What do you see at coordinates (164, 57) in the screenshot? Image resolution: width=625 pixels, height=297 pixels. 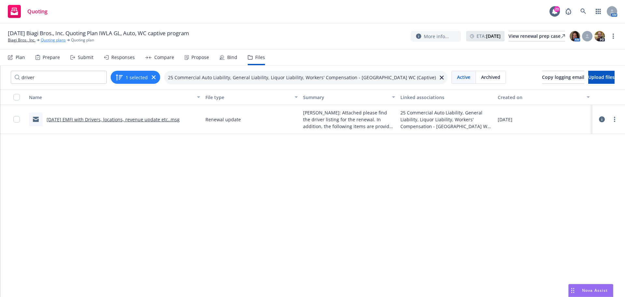 I see `div: Compare` at bounding box center [164, 57].